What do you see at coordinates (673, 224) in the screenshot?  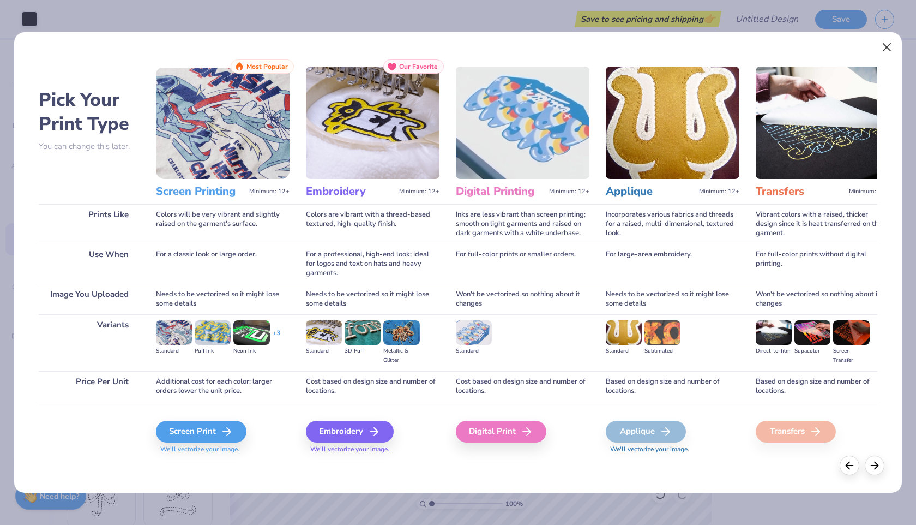 I see `div: Incorporates various fabrics and threads for a raised, multi-dimensional, textured look.` at bounding box center [673, 224].